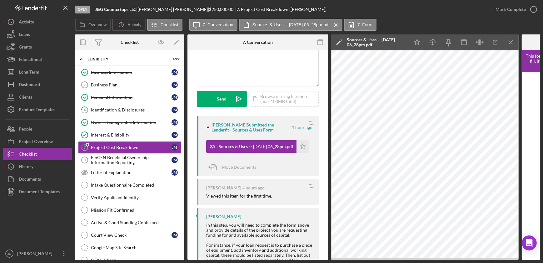  I want to click on a: Documents, so click(38, 179).